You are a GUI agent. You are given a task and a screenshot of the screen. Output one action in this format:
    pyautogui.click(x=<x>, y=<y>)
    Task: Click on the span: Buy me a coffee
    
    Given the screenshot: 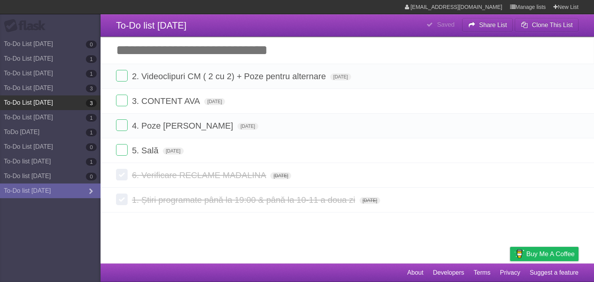 What is the action you would take?
    pyautogui.click(x=550, y=254)
    